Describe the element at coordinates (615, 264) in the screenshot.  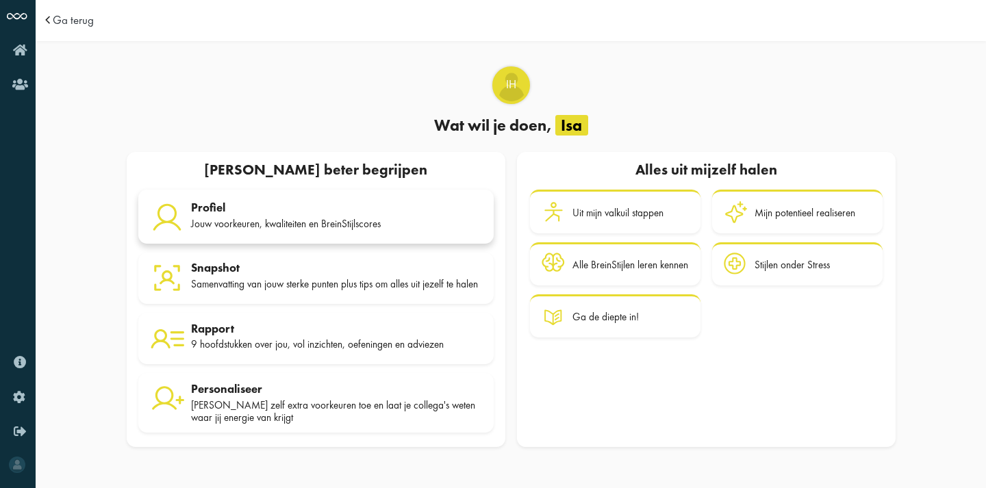
I see `a: Alle BreinStijlen leren kennen` at that location.